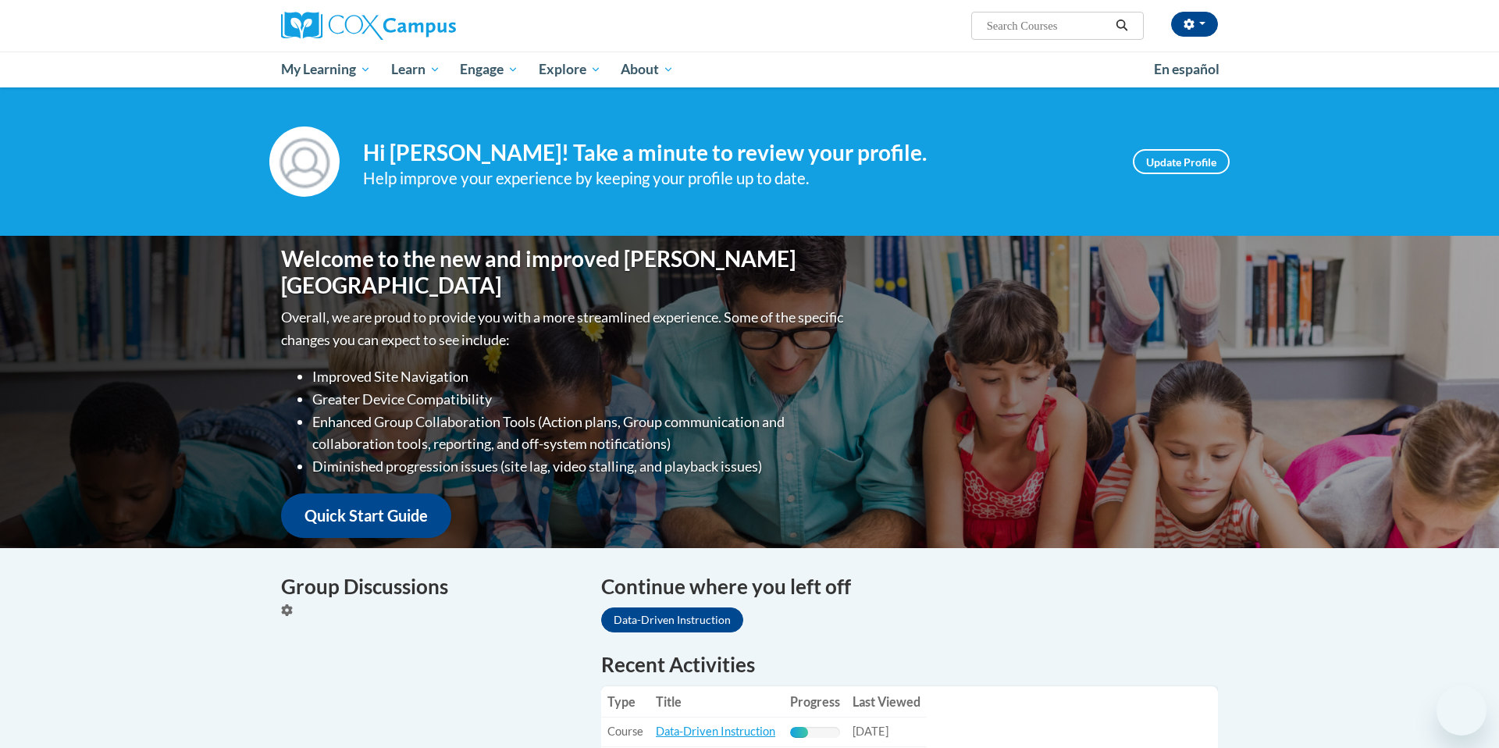 Image resolution: width=1499 pixels, height=748 pixels. I want to click on th: Title, so click(717, 702).